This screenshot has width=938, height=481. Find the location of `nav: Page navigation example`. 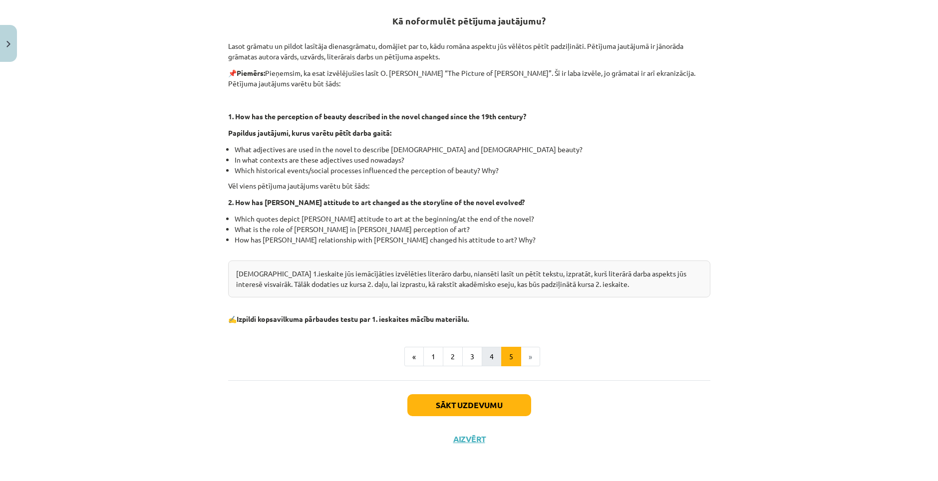

nav: Page navigation example is located at coordinates (469, 357).